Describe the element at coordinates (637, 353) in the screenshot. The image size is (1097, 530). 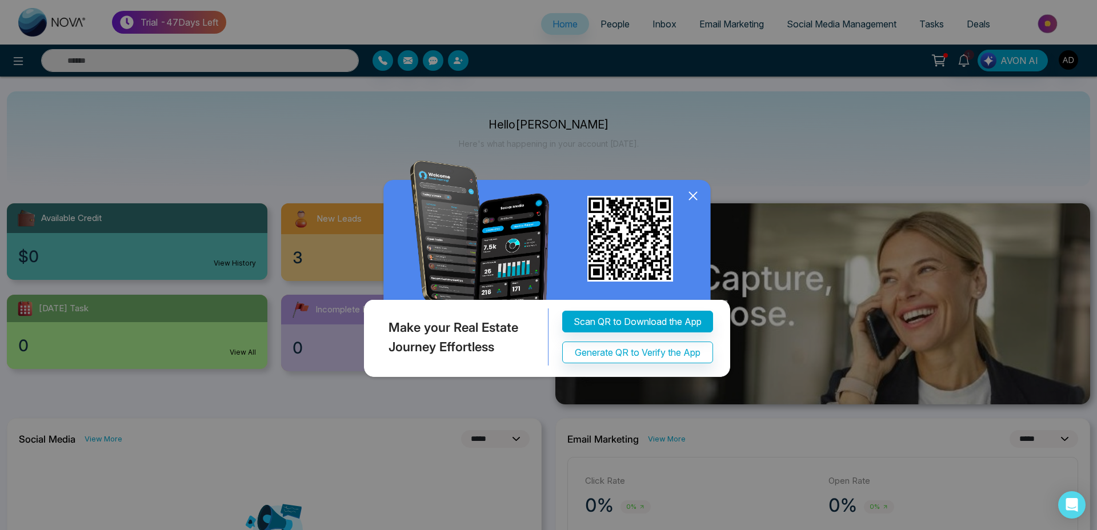
I see `button: Generate QR to Verify the App` at that location.